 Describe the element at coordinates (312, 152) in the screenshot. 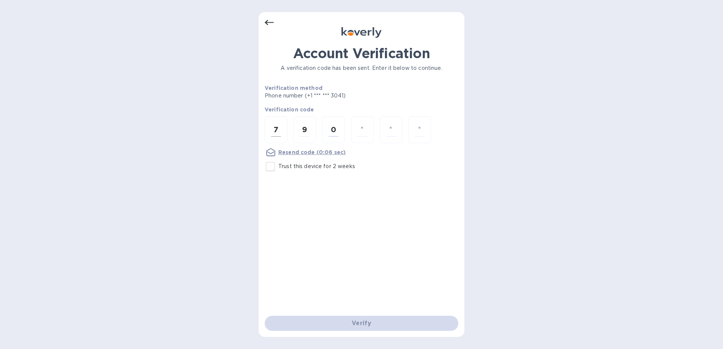

I see `u: Resend code (0:06 sec)` at that location.